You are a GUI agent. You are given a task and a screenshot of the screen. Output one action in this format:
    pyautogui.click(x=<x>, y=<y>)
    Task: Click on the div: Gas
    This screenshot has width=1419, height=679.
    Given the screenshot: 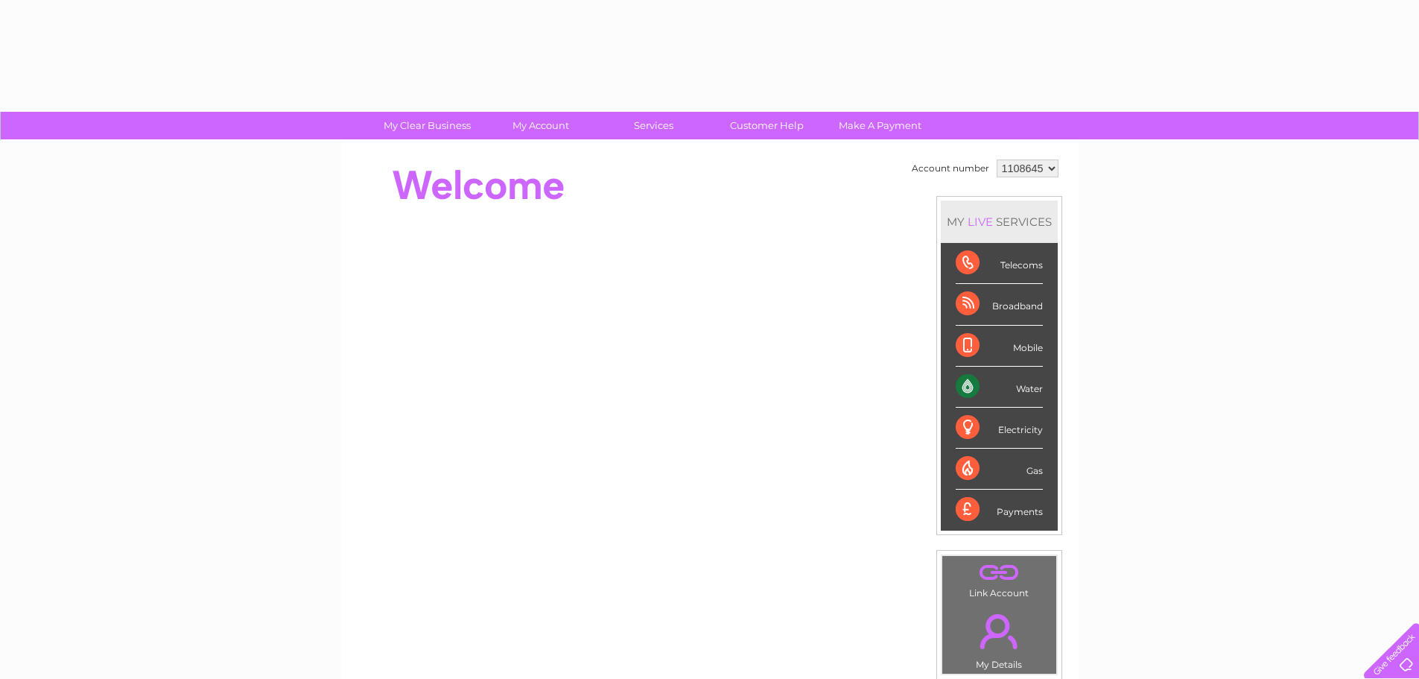 What is the action you would take?
    pyautogui.click(x=999, y=468)
    